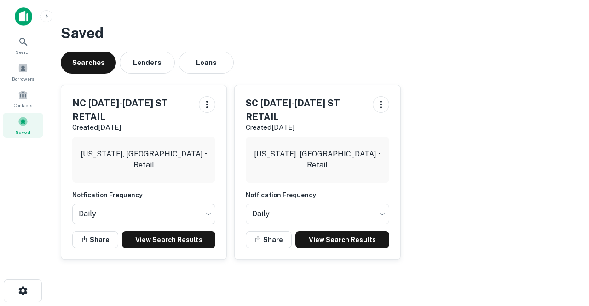 Image resolution: width=589 pixels, height=306 pixels. Describe the element at coordinates (23, 125) in the screenshot. I see `a: Saved` at that location.